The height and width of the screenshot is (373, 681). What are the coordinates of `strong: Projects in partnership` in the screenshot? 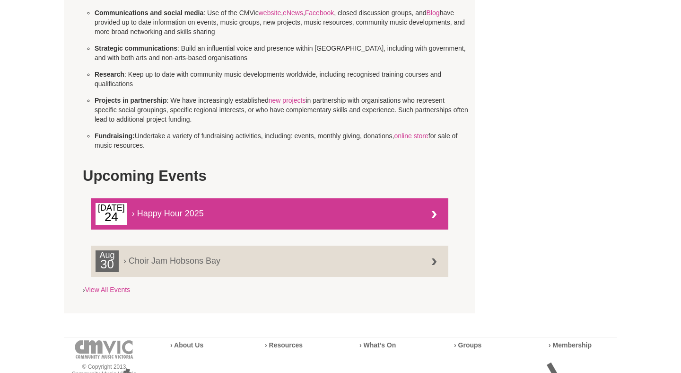 It's located at (131, 100).